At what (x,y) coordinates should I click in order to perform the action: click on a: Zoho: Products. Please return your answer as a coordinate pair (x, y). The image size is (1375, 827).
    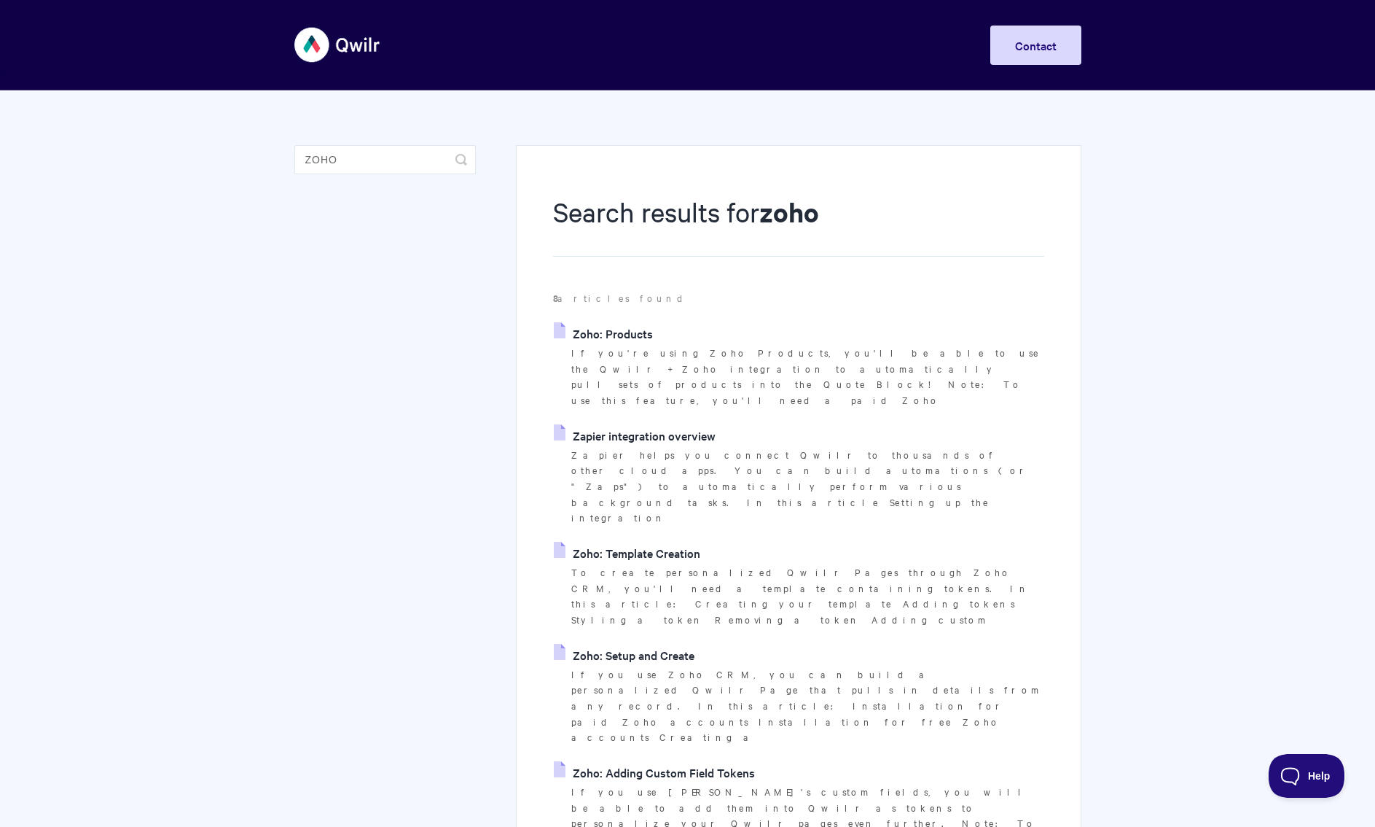
    Looking at the image, I should click on (604, 333).